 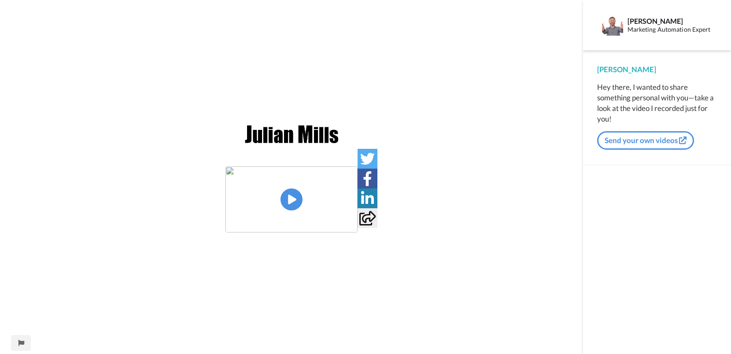 What do you see at coordinates (291, 199) in the screenshot?
I see `img: 14f122fe-a00a-4a09-b83a-3b15d10ba6c7.jpg` at bounding box center [291, 199].